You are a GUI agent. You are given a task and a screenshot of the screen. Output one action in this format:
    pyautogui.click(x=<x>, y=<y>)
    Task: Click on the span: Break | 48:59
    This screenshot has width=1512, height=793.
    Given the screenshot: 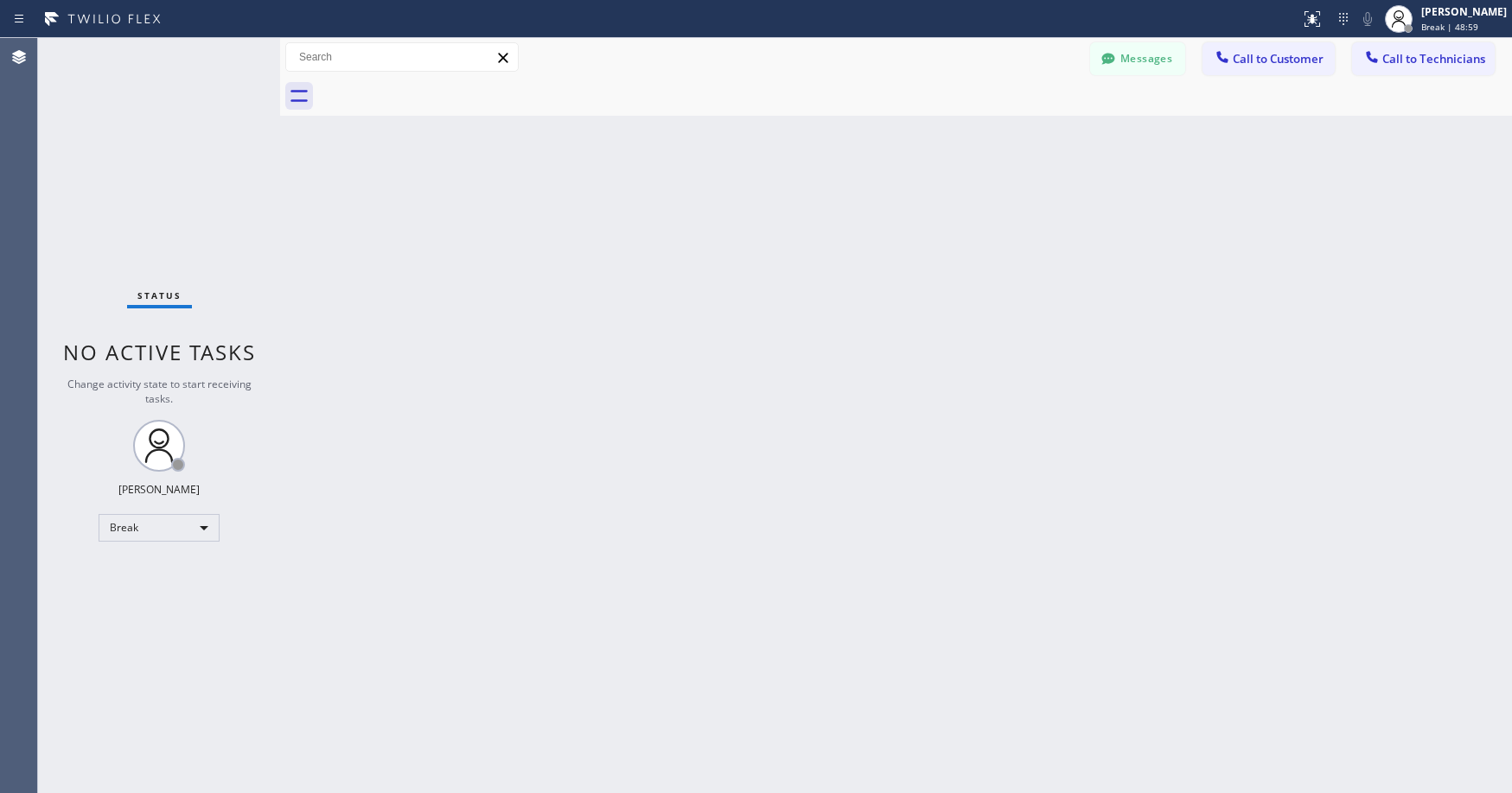 What is the action you would take?
    pyautogui.click(x=1449, y=27)
    